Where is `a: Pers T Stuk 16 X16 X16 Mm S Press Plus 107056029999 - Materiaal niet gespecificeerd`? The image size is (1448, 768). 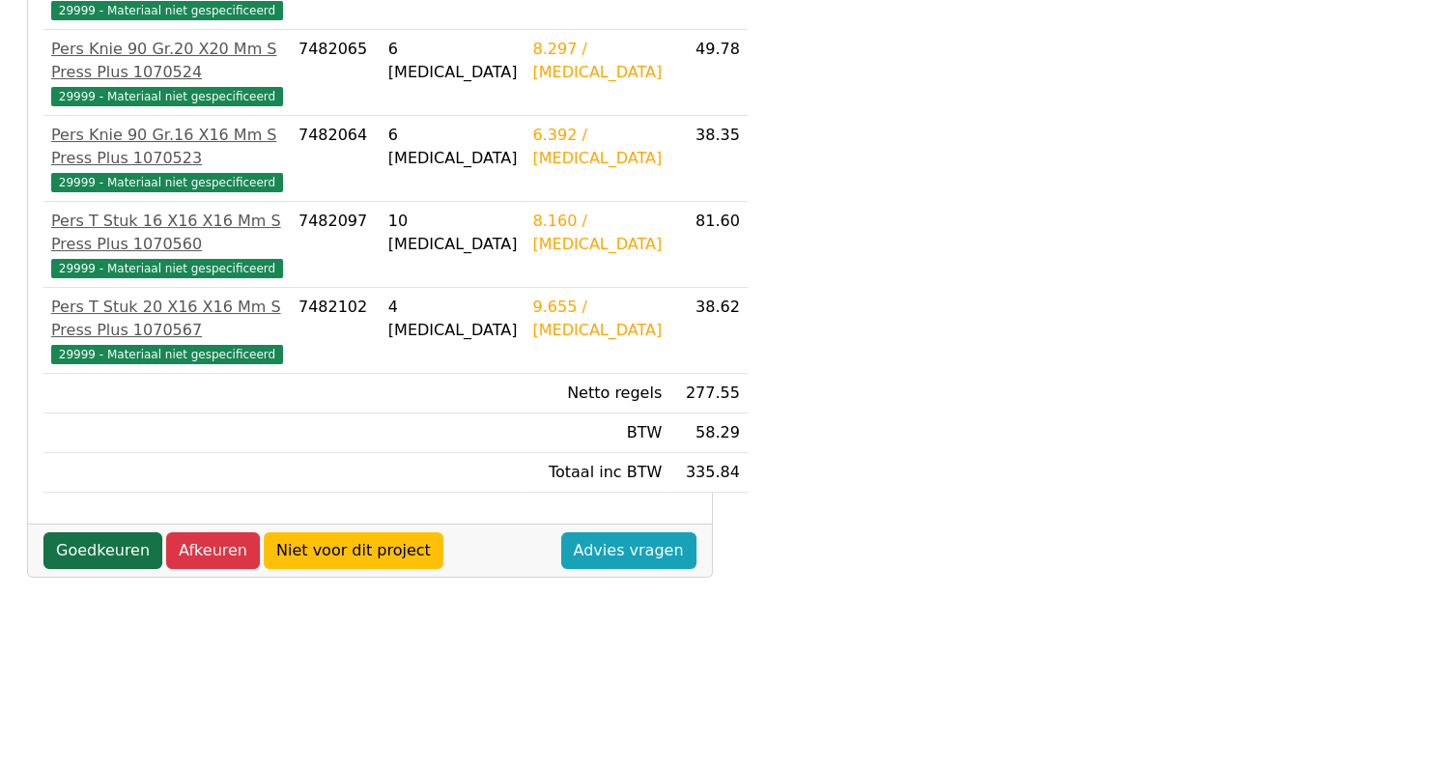 a: Pers T Stuk 16 X16 X16 Mm S Press Plus 107056029999 - Materiaal niet gespecificeerd is located at coordinates (167, 244).